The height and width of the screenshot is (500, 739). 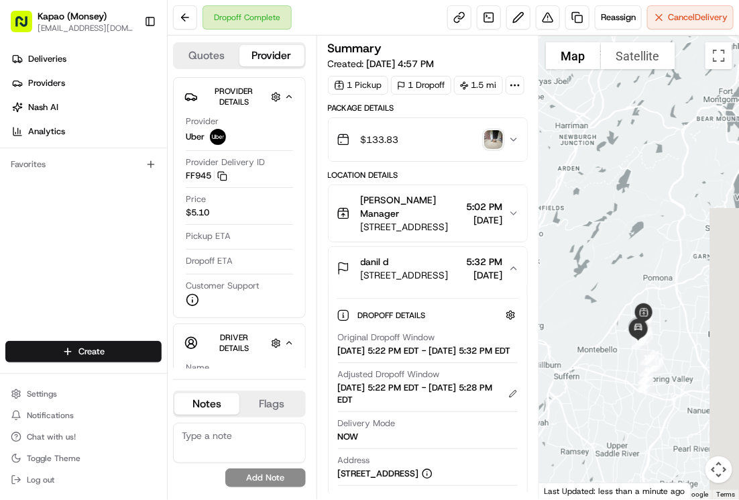 I want to click on span: Dropoff ETA, so click(x=209, y=261).